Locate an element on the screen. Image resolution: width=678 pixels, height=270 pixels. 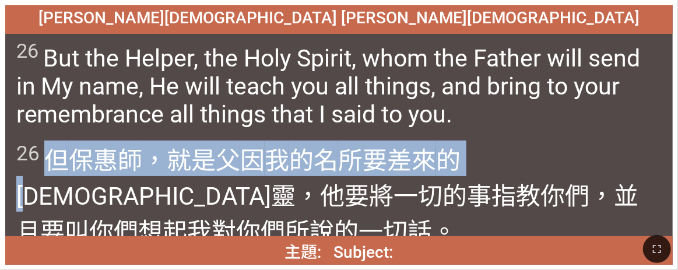
wg3956: 話。 is located at coordinates (433, 232).